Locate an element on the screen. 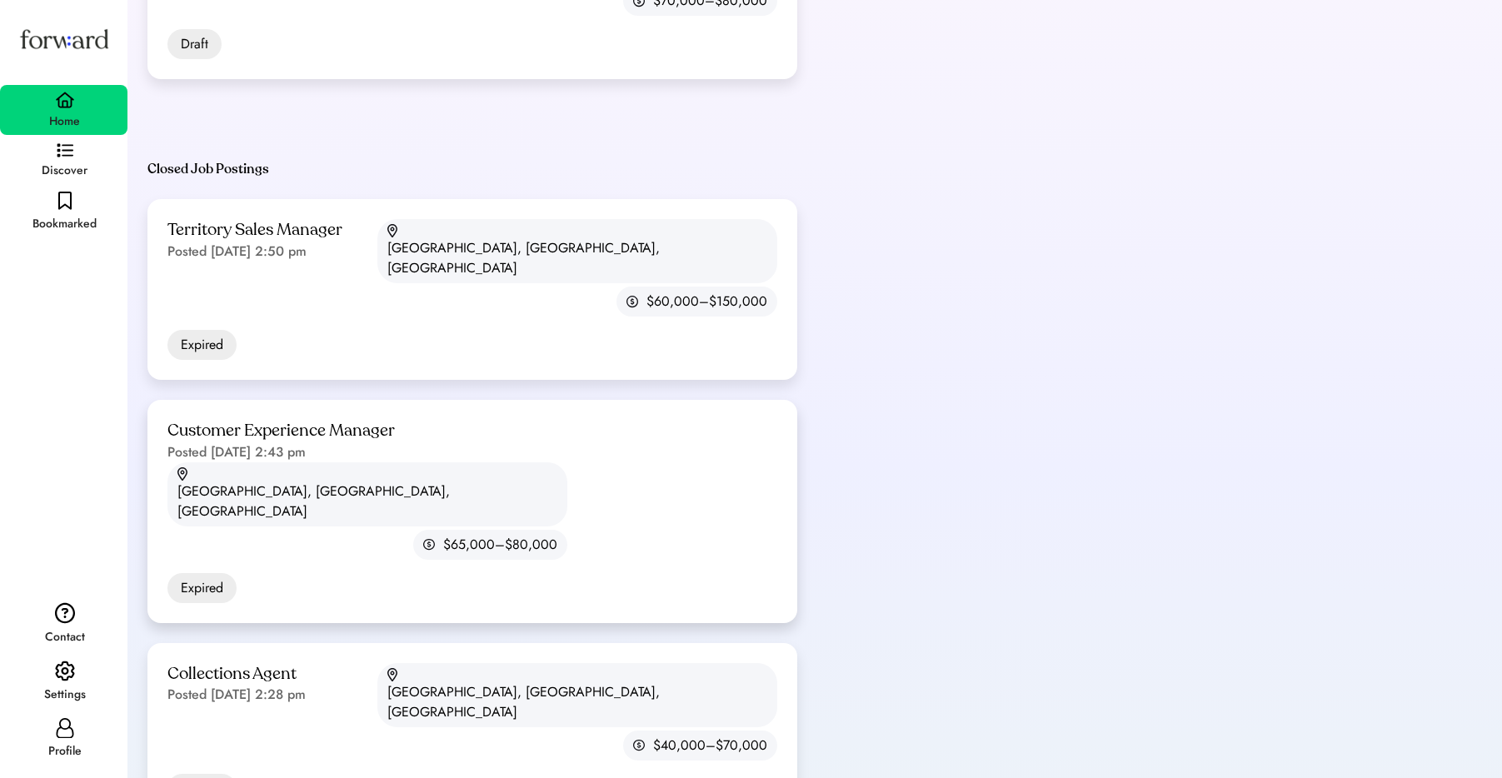 This screenshot has height=778, width=1502. div: Customer Experience Manager is located at coordinates (281, 431).